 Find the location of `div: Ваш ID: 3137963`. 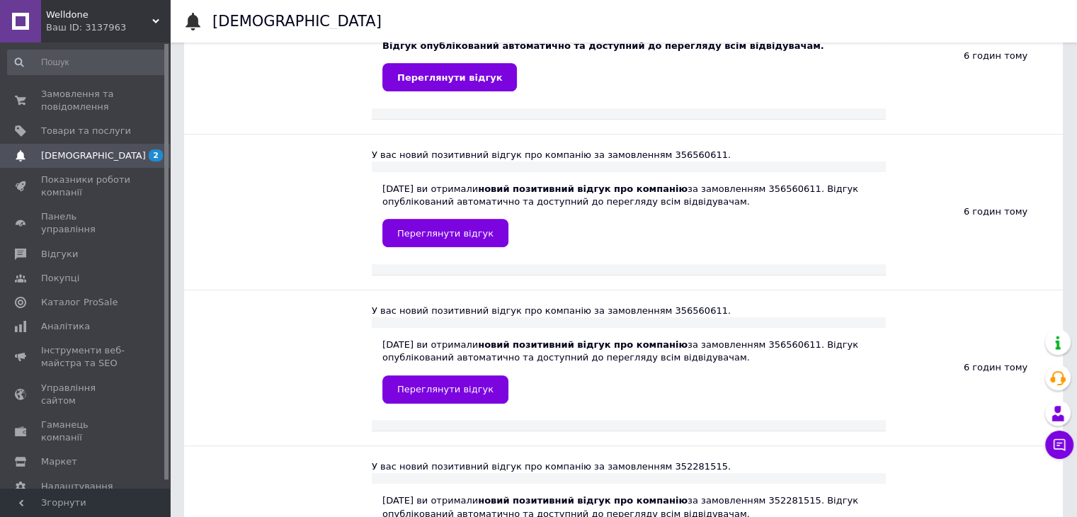

div: Ваш ID: 3137963 is located at coordinates (108, 28).